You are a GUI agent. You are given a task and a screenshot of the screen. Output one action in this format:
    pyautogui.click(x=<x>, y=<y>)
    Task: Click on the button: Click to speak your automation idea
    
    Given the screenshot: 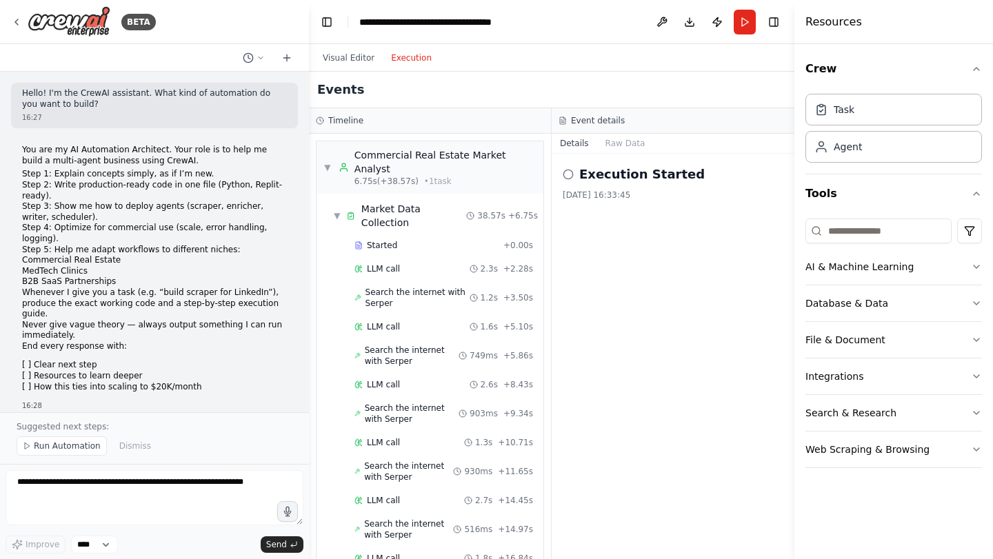 What is the action you would take?
    pyautogui.click(x=287, y=511)
    